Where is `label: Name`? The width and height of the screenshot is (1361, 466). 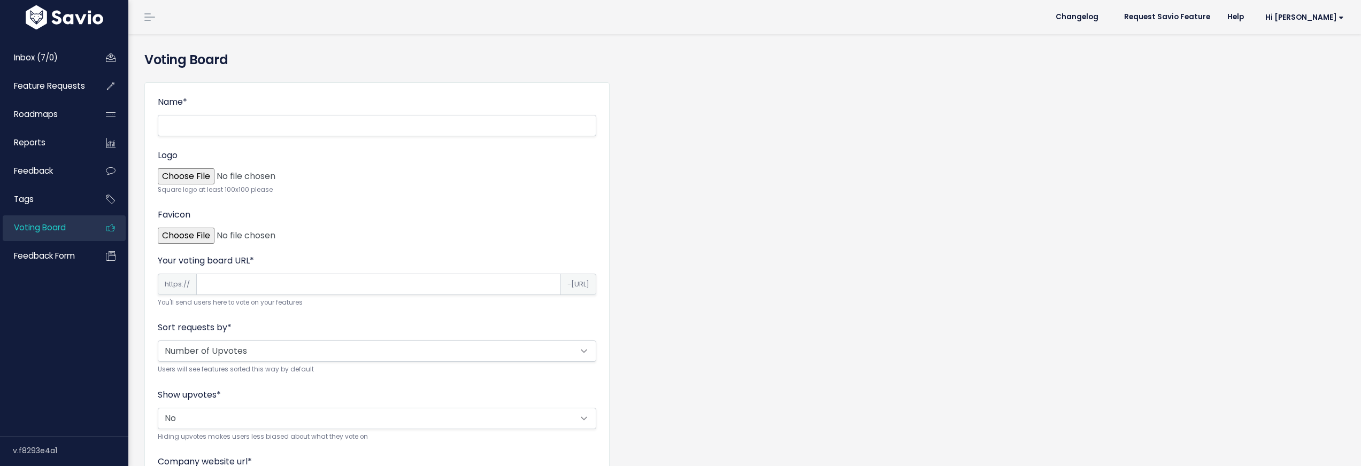 label: Name is located at coordinates (172, 102).